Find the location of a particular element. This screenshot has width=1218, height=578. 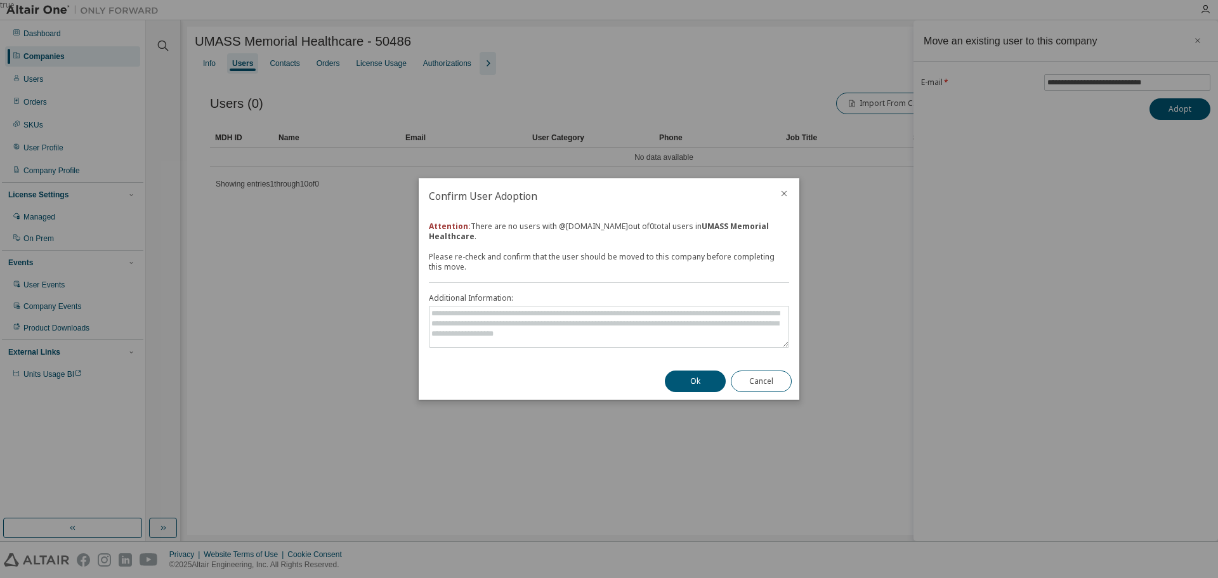

button: Cancel is located at coordinates (761, 381).